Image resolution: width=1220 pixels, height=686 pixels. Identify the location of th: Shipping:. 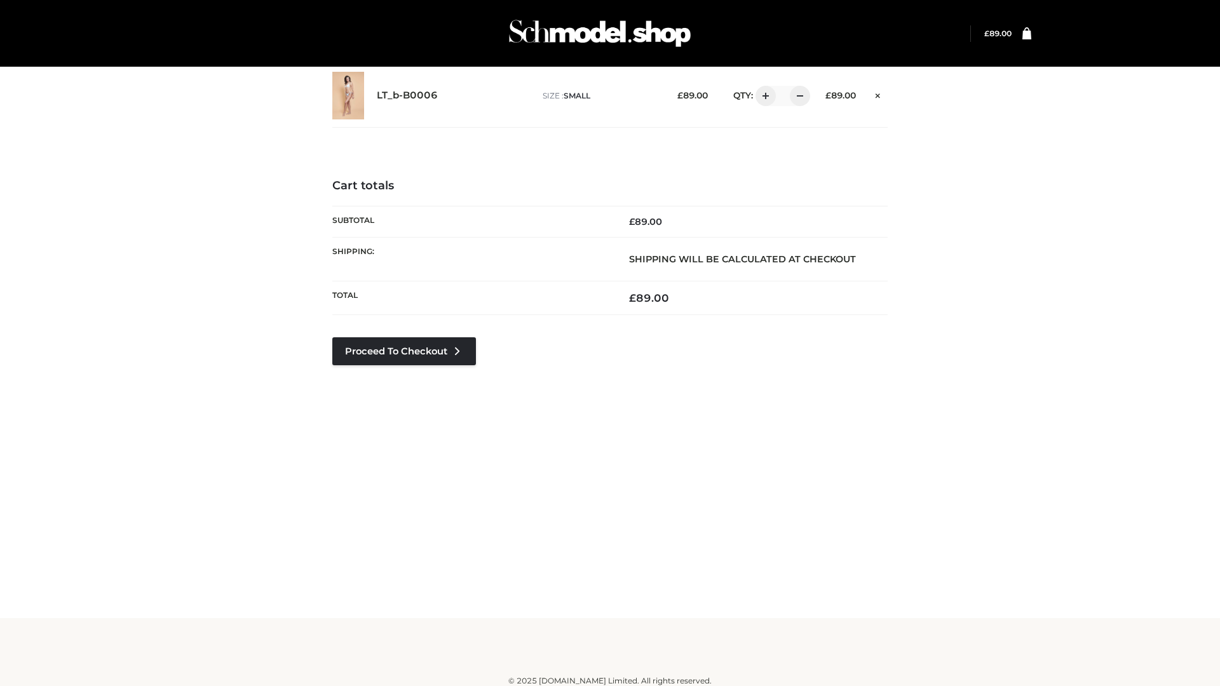
(471, 259).